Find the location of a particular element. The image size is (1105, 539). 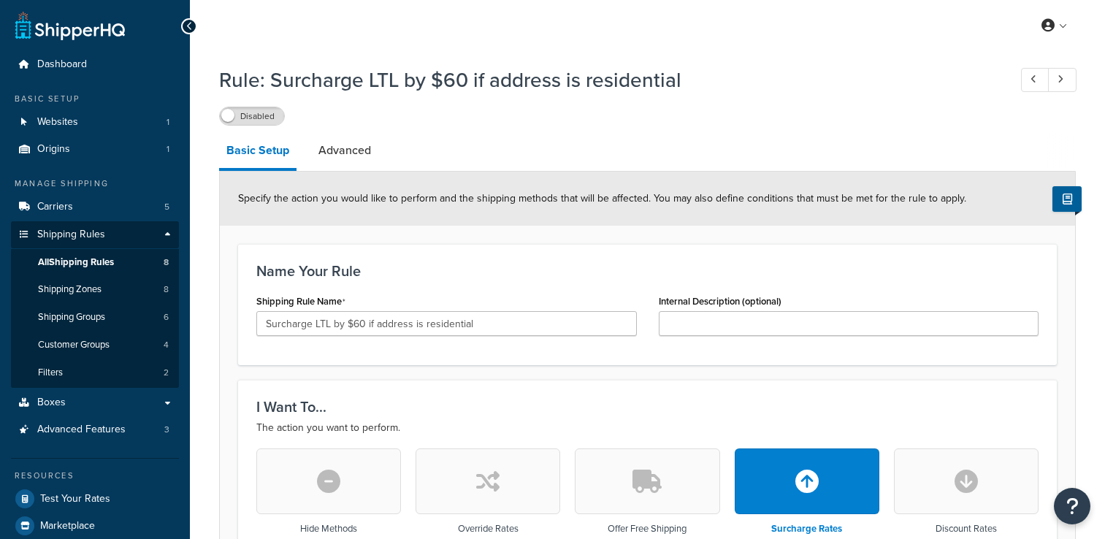

span: Websites is located at coordinates (58, 122).